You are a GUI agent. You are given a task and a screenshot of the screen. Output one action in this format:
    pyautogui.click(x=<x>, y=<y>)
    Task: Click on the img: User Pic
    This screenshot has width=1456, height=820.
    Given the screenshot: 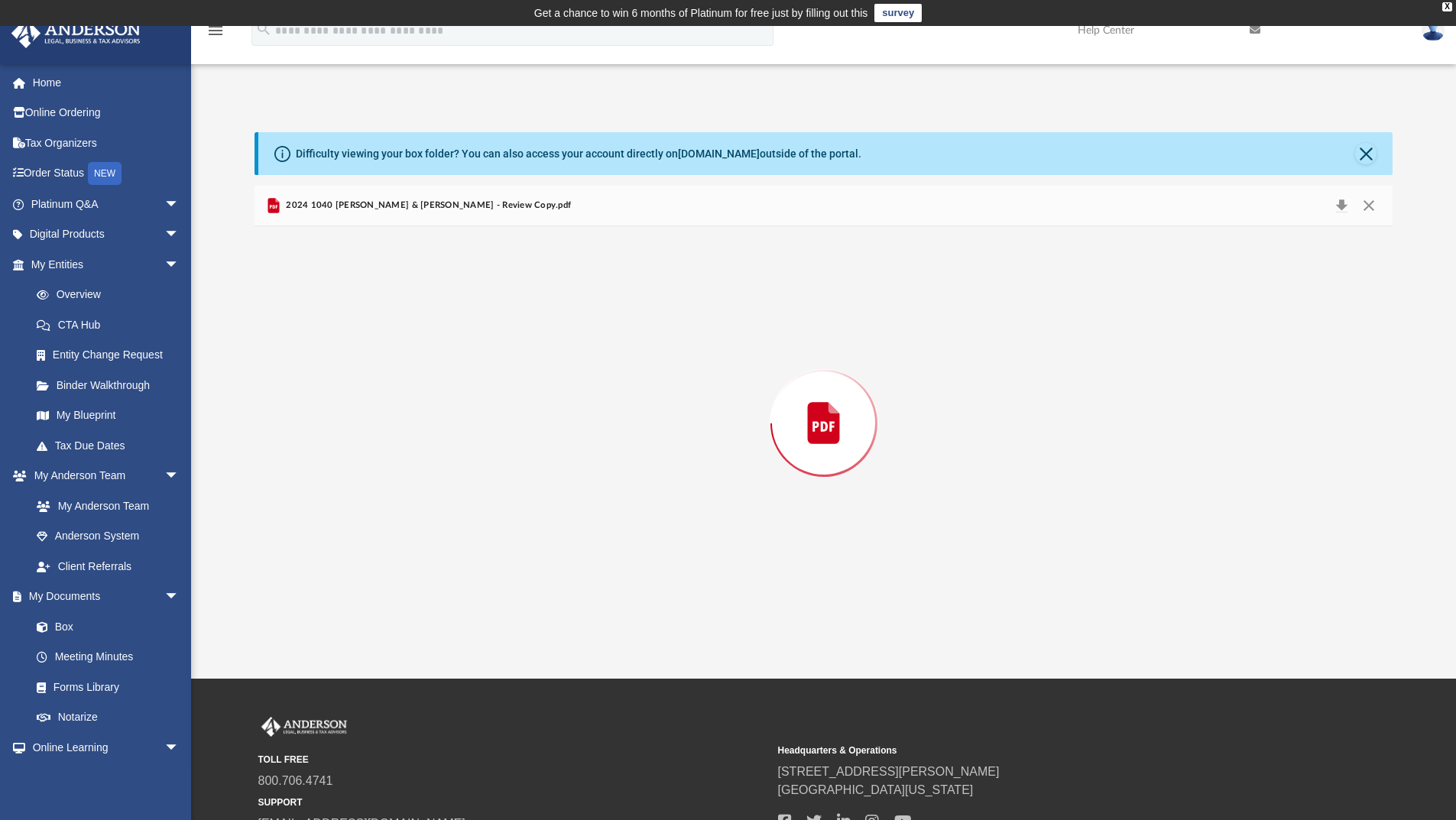 What is the action you would take?
    pyautogui.click(x=1433, y=30)
    